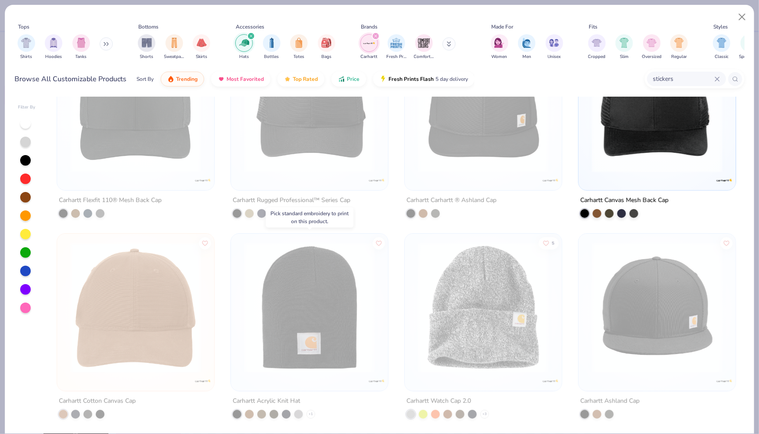 The height and width of the screenshot is (434, 759). Describe the element at coordinates (527, 47) in the screenshot. I see `div: filter for Men` at that location.